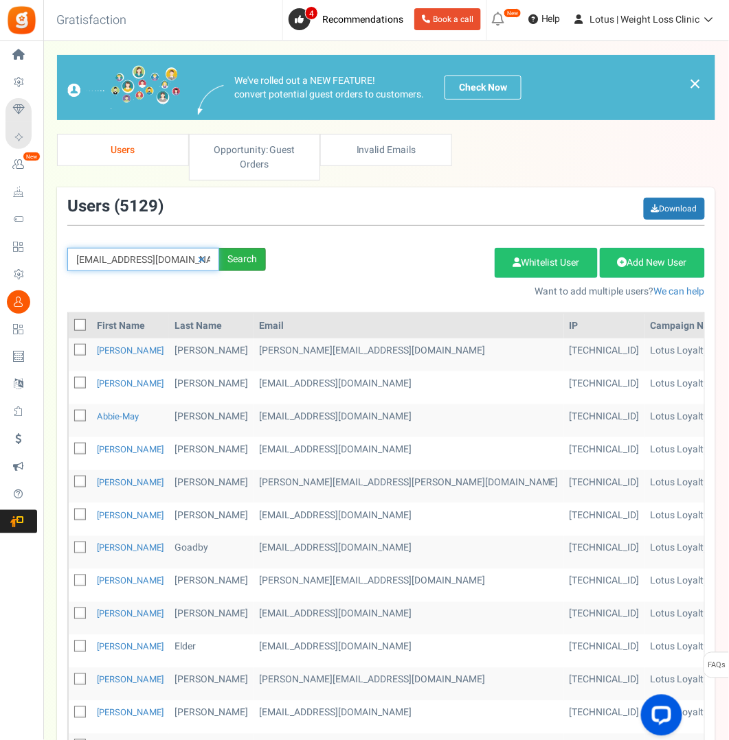  What do you see at coordinates (544, 19) in the screenshot?
I see `a: Help` at bounding box center [544, 19].